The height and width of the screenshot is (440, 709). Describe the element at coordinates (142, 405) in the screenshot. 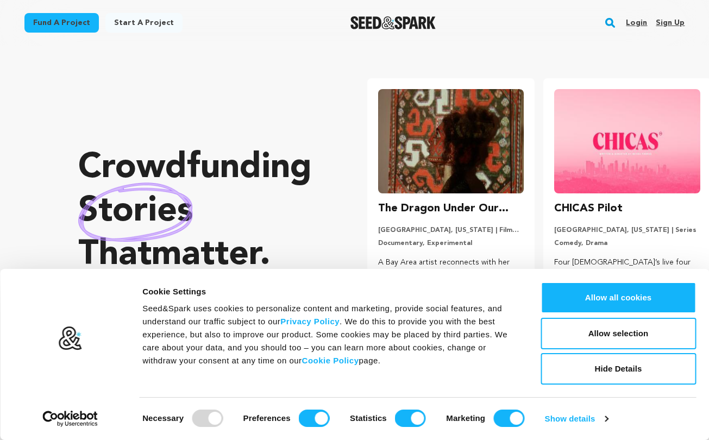

I see `legend: Consent Selection` at that location.